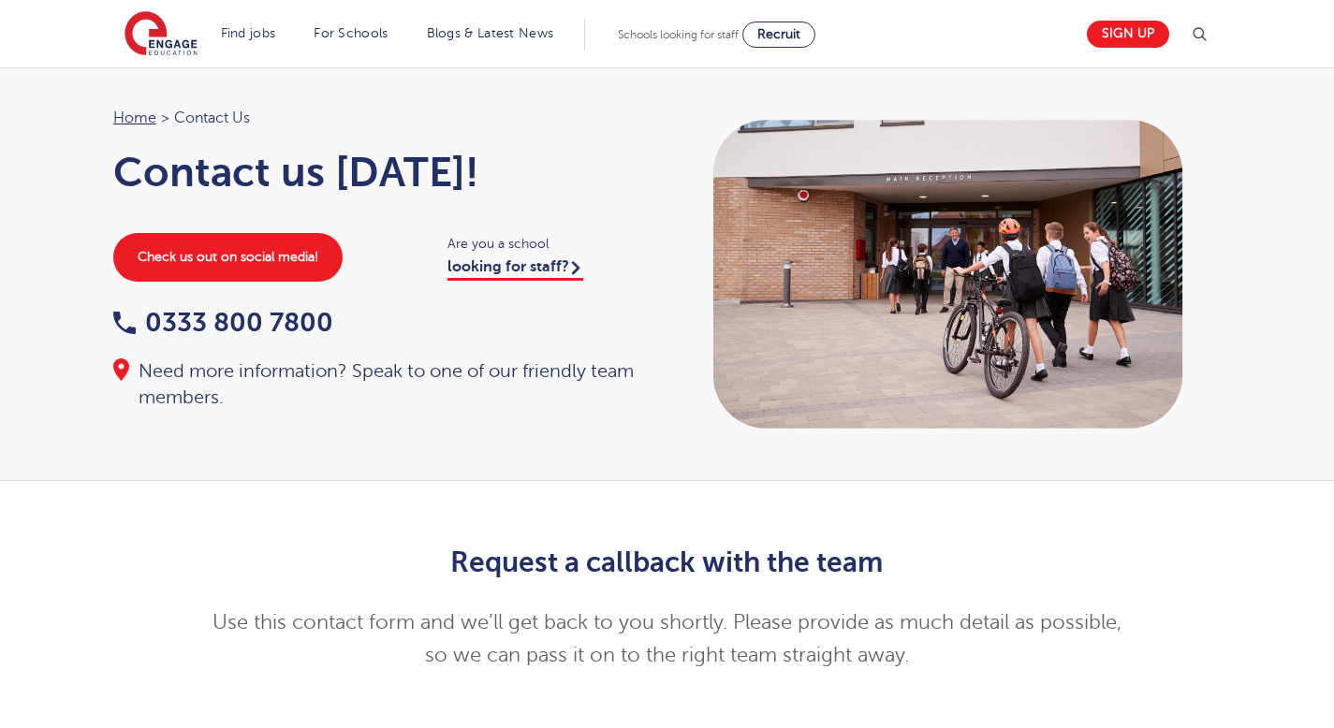 The image size is (1334, 728). I want to click on span: Are you a school, so click(548, 243).